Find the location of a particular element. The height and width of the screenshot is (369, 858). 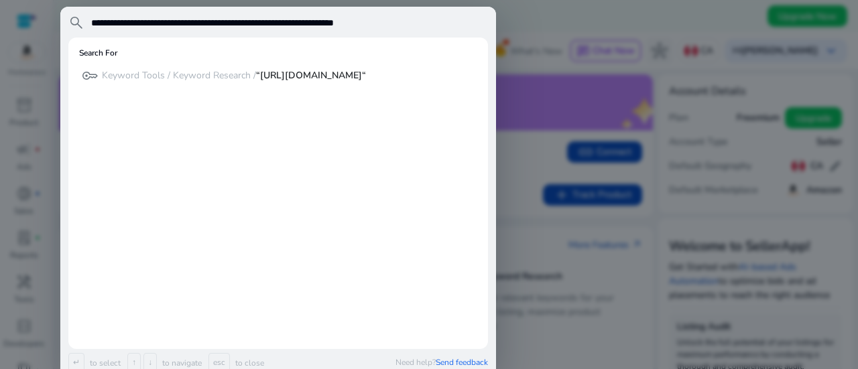

p: Need help? is located at coordinates (442, 363).